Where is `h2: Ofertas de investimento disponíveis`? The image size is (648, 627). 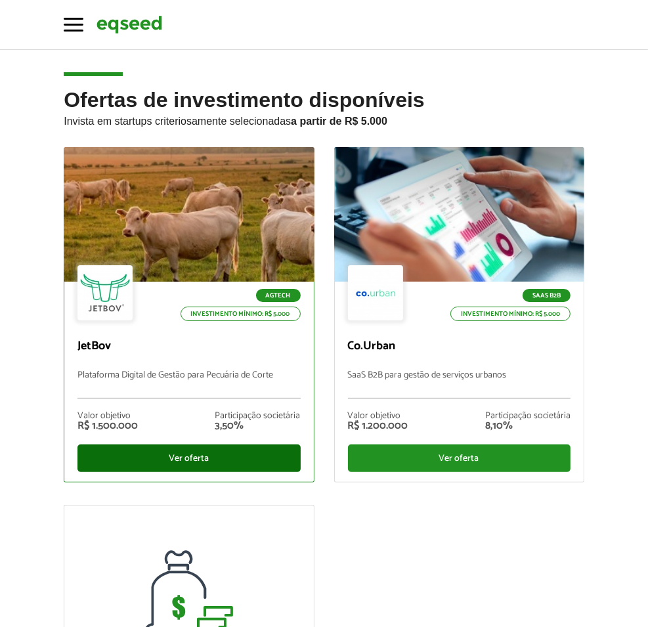 h2: Ofertas de investimento disponíveis is located at coordinates (324, 117).